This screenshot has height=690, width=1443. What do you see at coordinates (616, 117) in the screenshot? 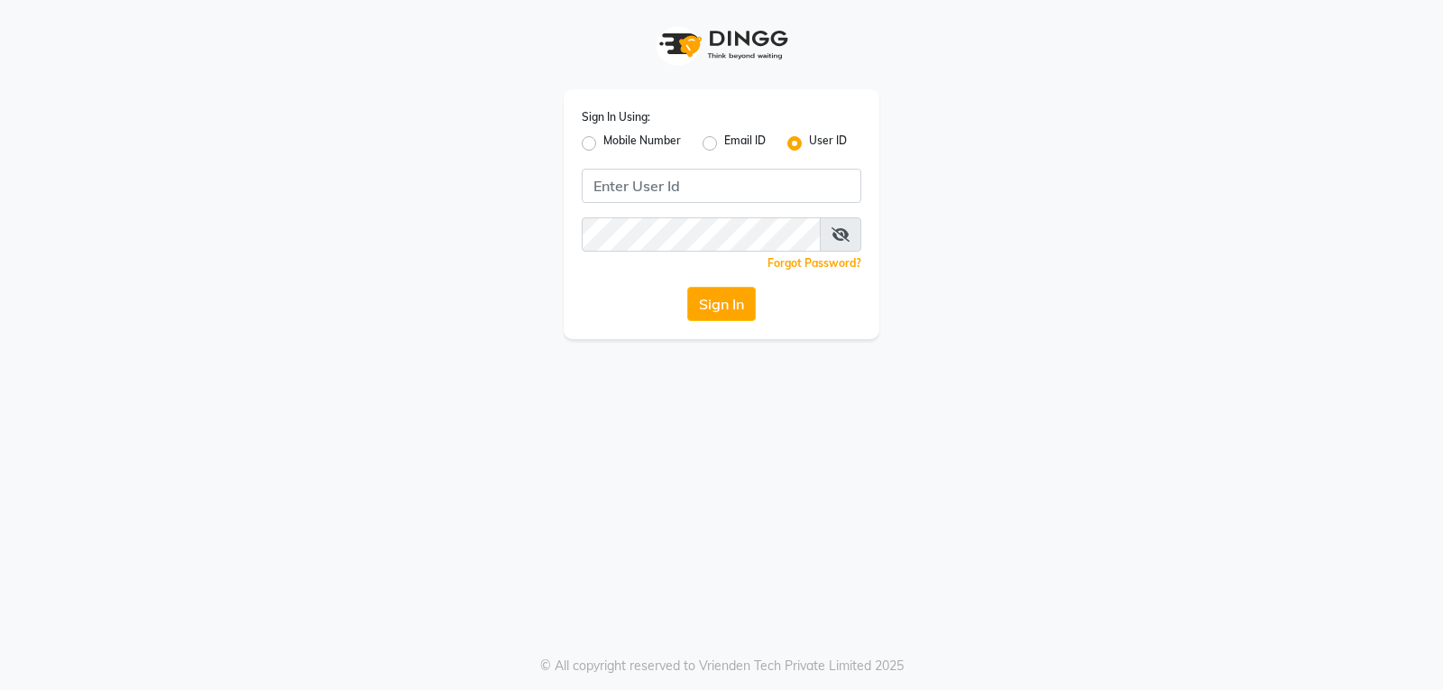
I see `label: Sign In Using:` at bounding box center [616, 117].